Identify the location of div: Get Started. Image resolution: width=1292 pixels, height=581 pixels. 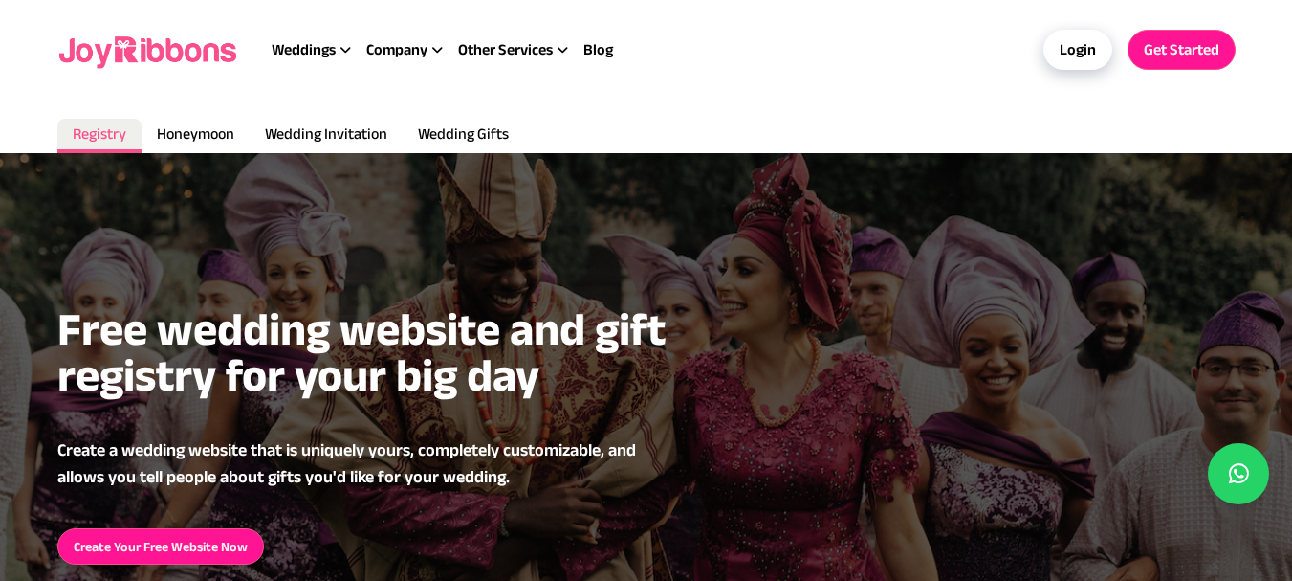
(1181, 50).